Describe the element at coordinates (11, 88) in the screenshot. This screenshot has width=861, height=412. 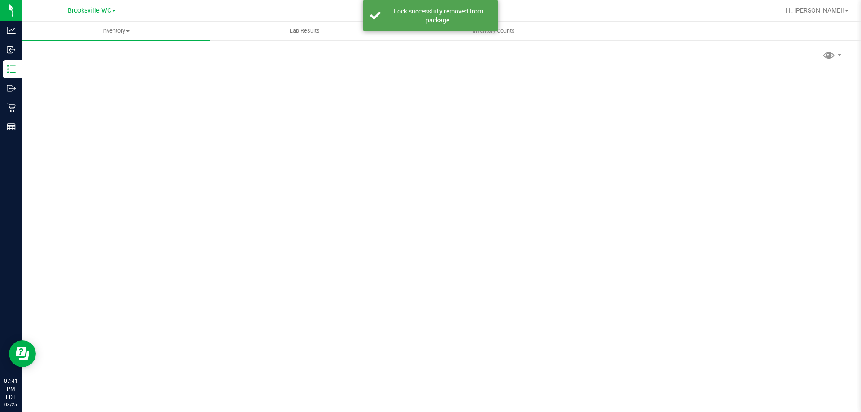
I see `inline-svg: Outbound` at that location.